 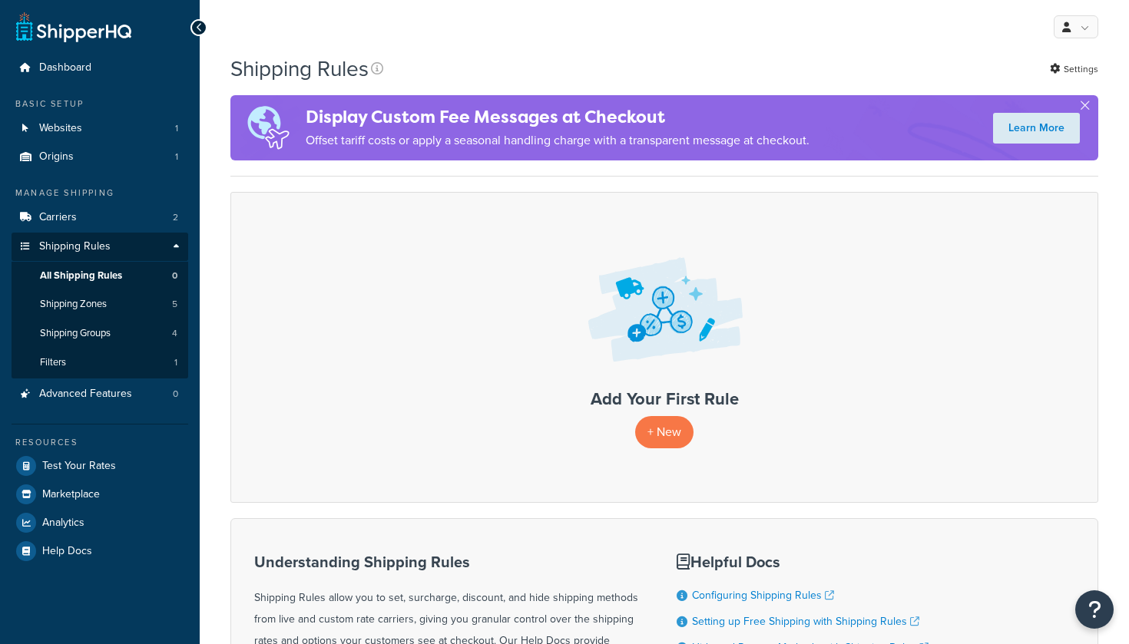 I want to click on span: Carriers, so click(x=58, y=217).